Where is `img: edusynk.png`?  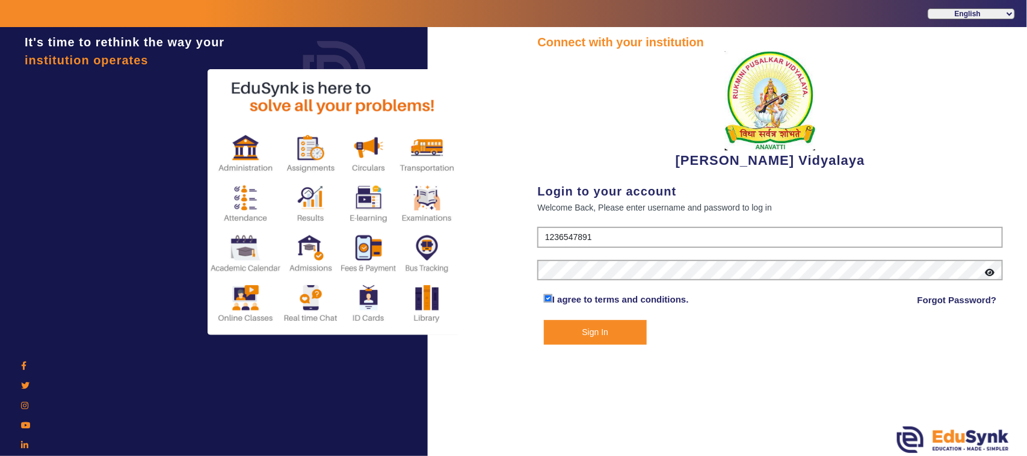 img: edusynk.png is located at coordinates (953, 440).